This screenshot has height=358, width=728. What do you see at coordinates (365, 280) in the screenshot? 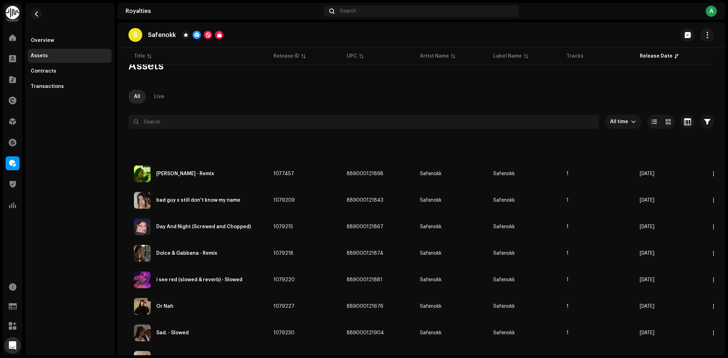
I see `span: 889000121881` at bounding box center [365, 280].